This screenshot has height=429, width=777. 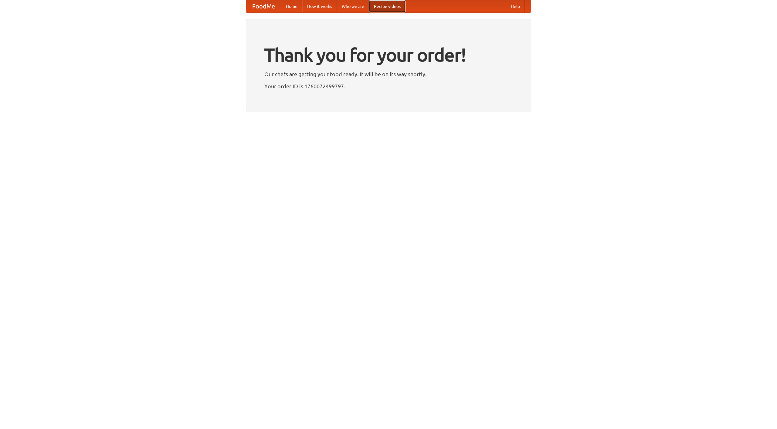 I want to click on p: Our chefs are getting your food ready. It will be on its way shortly., so click(x=388, y=74).